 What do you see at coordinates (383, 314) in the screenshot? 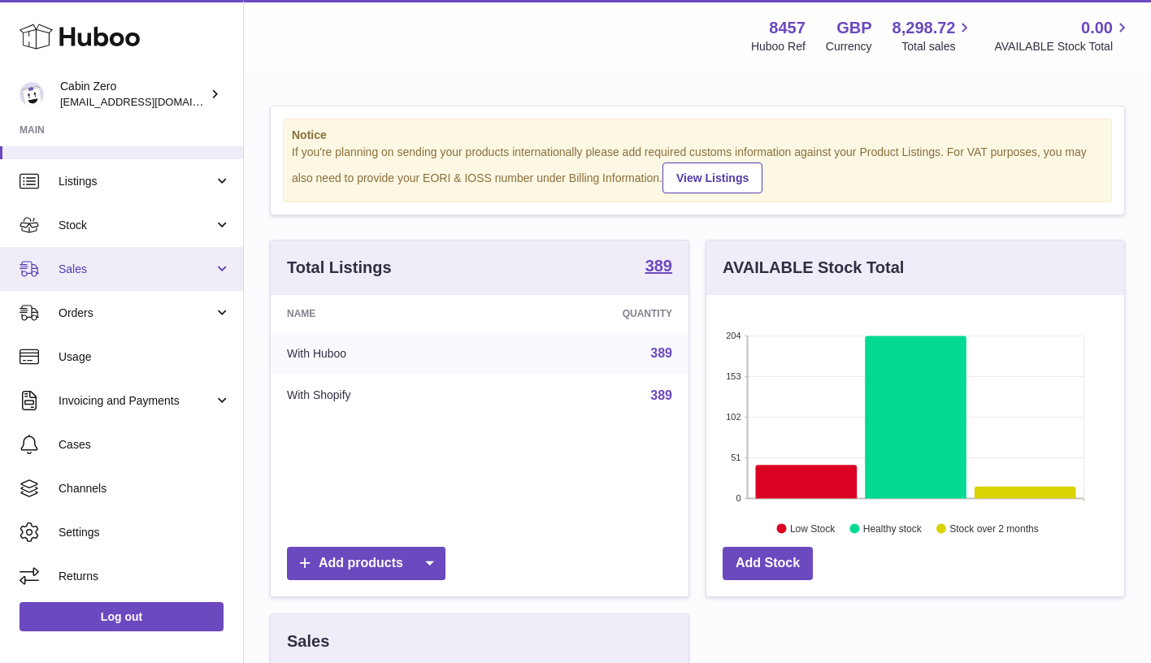
I see `th: Name` at bounding box center [383, 314].